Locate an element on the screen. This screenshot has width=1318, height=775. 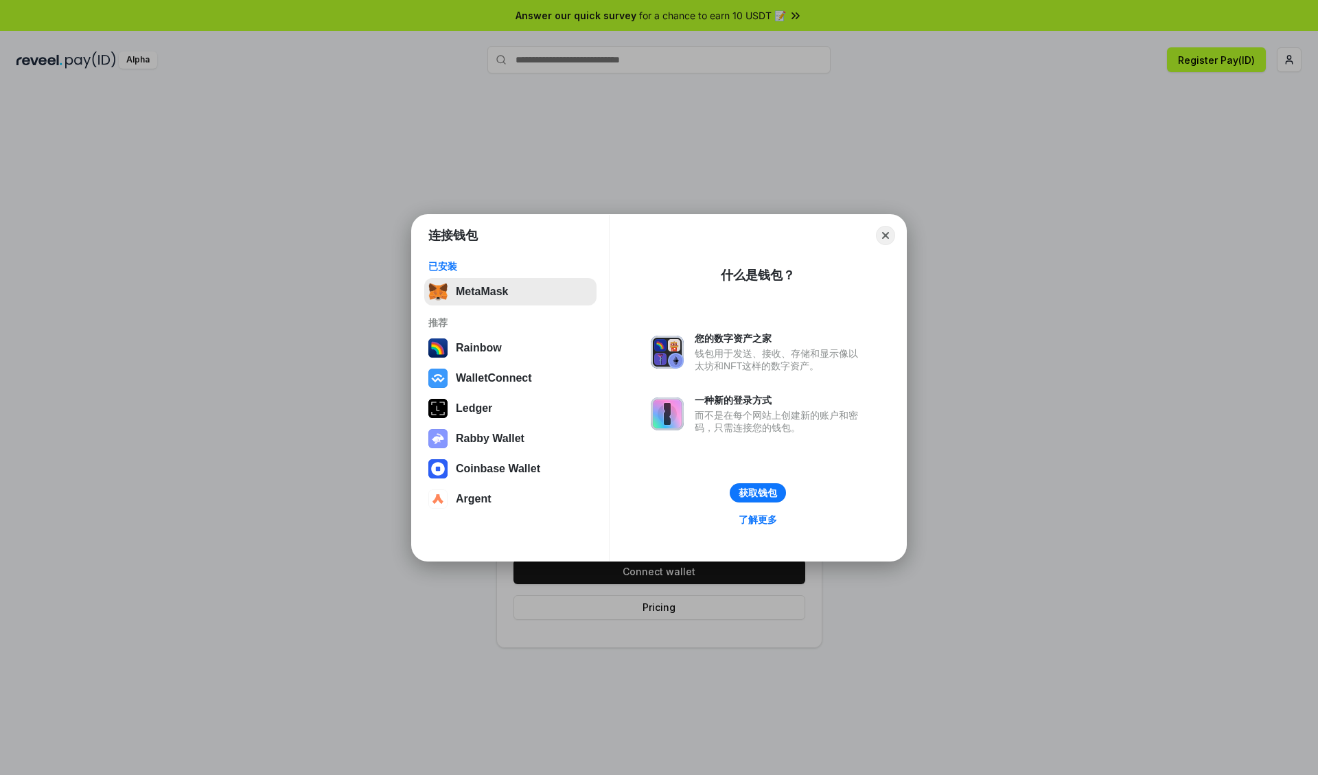
div: Argent is located at coordinates (474, 499).